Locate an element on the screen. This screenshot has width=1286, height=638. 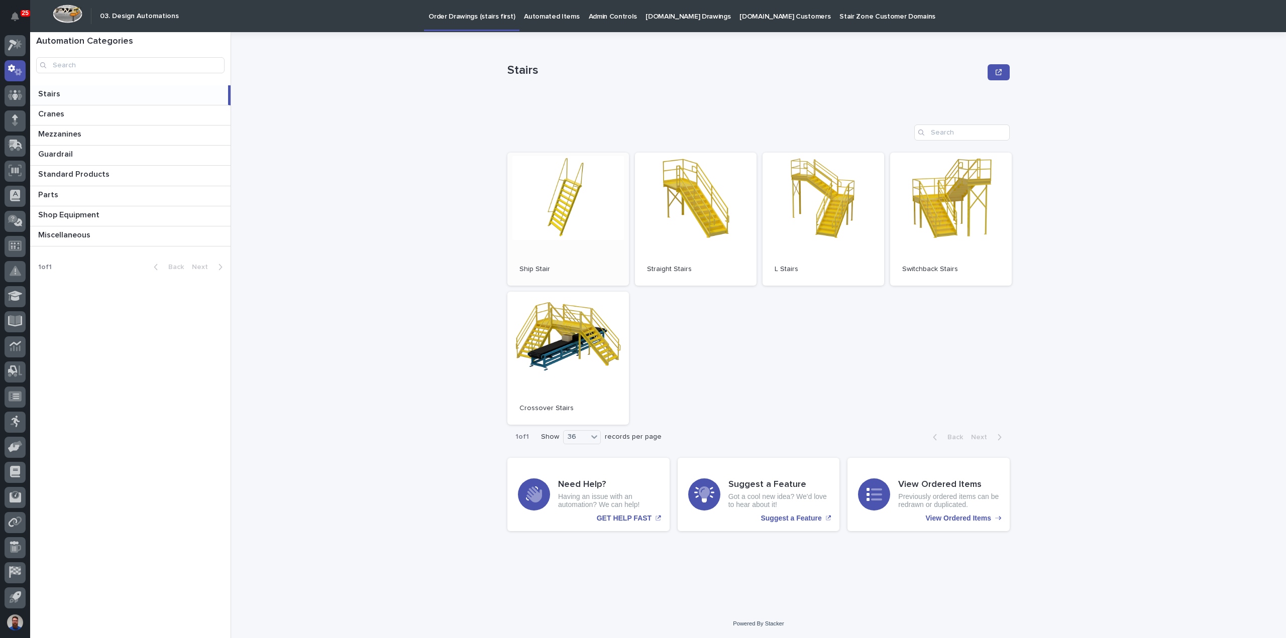
p: Ship Stair is located at coordinates (568, 269).